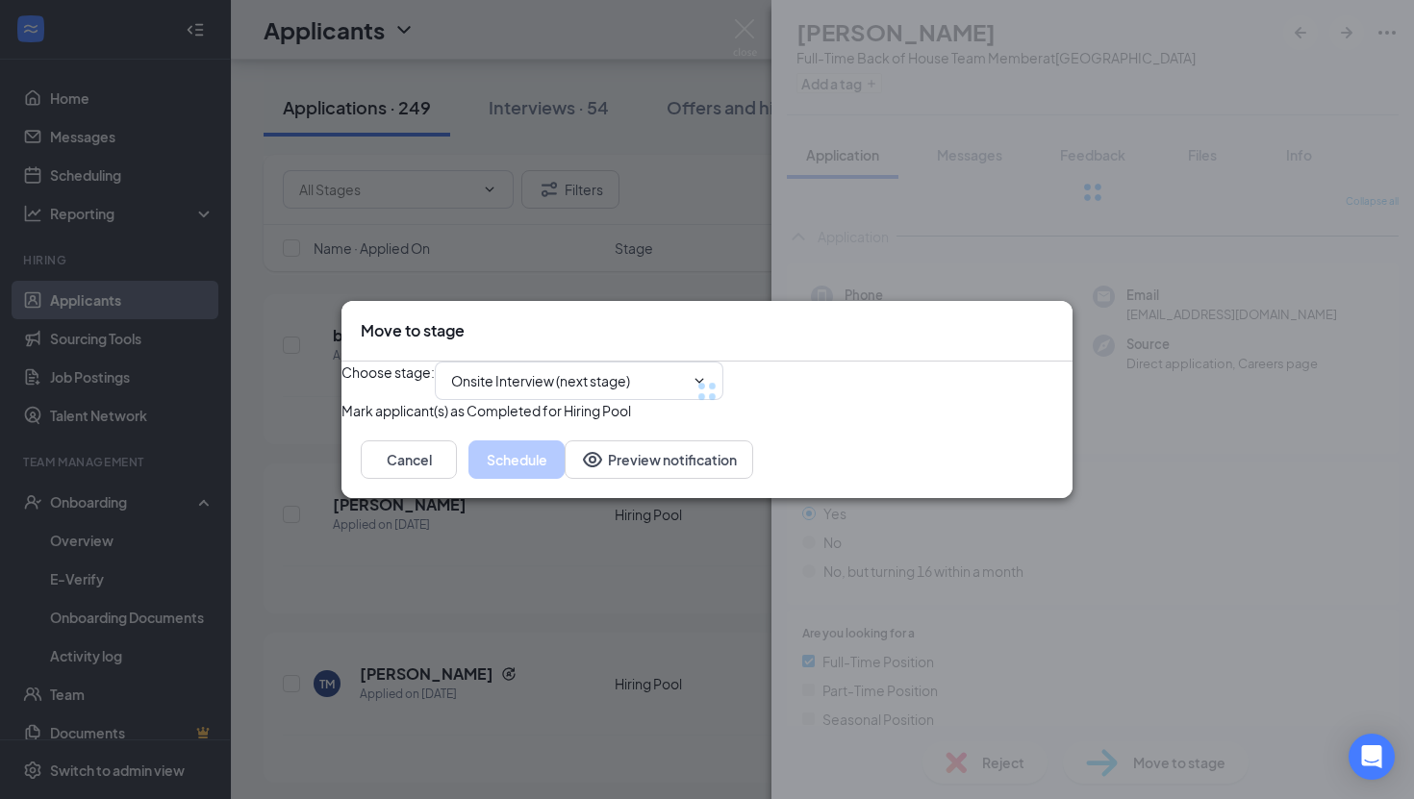  Describe the element at coordinates (413, 331) in the screenshot. I see `h3: Move to stage` at that location.